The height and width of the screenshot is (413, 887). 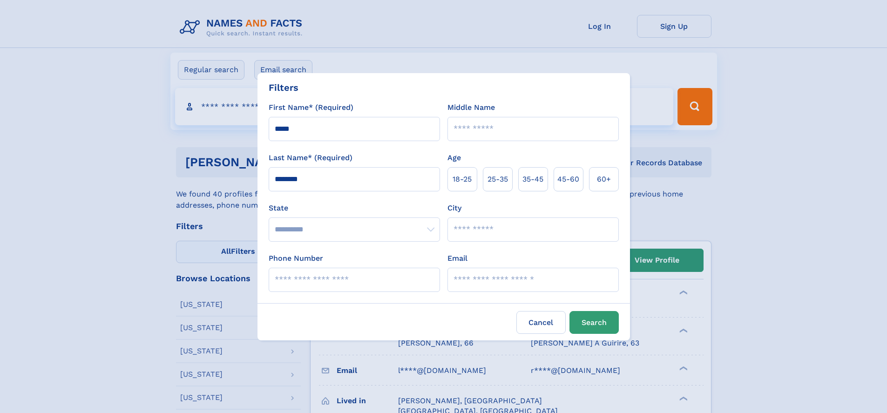 What do you see at coordinates (533, 179) in the screenshot?
I see `span: 35‑45` at bounding box center [533, 179].